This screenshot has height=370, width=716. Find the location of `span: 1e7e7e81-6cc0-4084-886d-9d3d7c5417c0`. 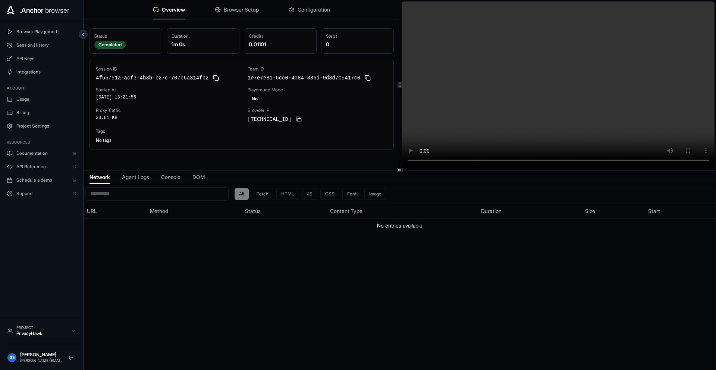

span: 1e7e7e81-6cc0-4084-886d-9d3d7c5417c0 is located at coordinates (304, 78).